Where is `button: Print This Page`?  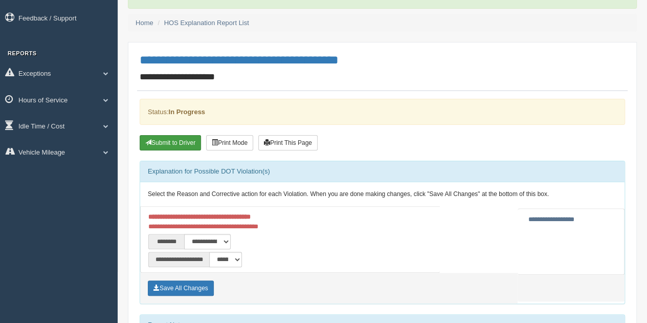
button: Print This Page is located at coordinates (288, 143).